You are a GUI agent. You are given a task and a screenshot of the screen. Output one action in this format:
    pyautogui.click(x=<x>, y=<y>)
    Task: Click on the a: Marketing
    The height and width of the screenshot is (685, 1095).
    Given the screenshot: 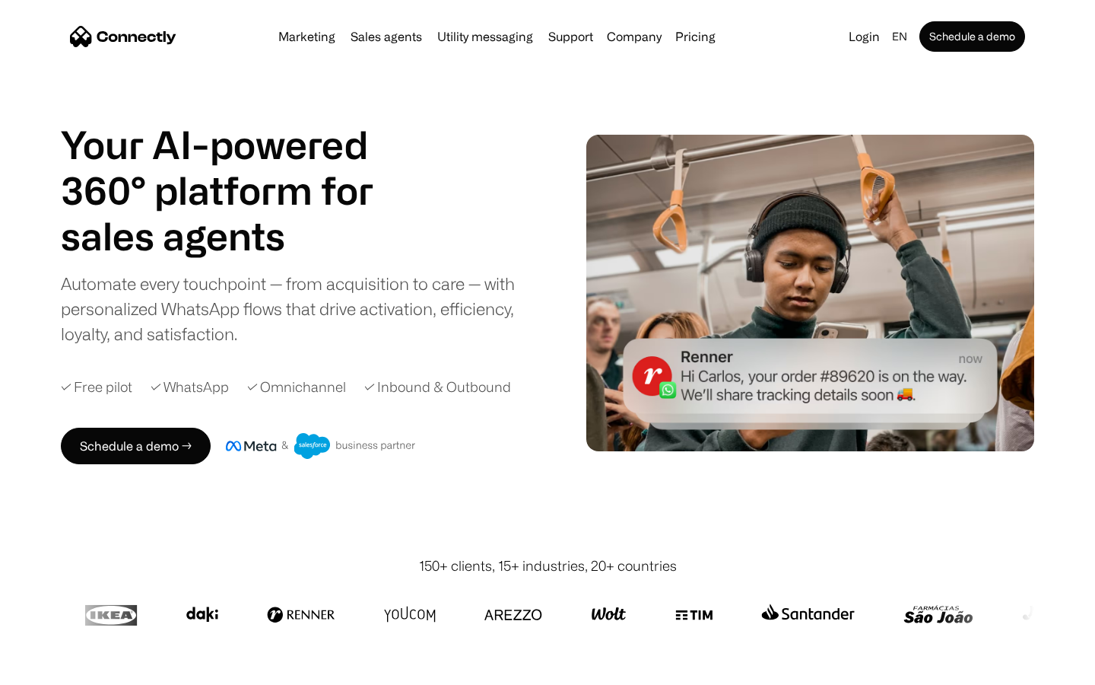 What is the action you would take?
    pyautogui.click(x=307, y=37)
    